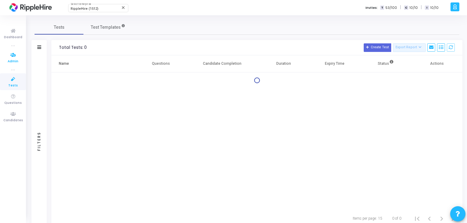 The height and width of the screenshot is (223, 467). What do you see at coordinates (31, 8) in the screenshot?
I see `img: logo` at bounding box center [31, 8].